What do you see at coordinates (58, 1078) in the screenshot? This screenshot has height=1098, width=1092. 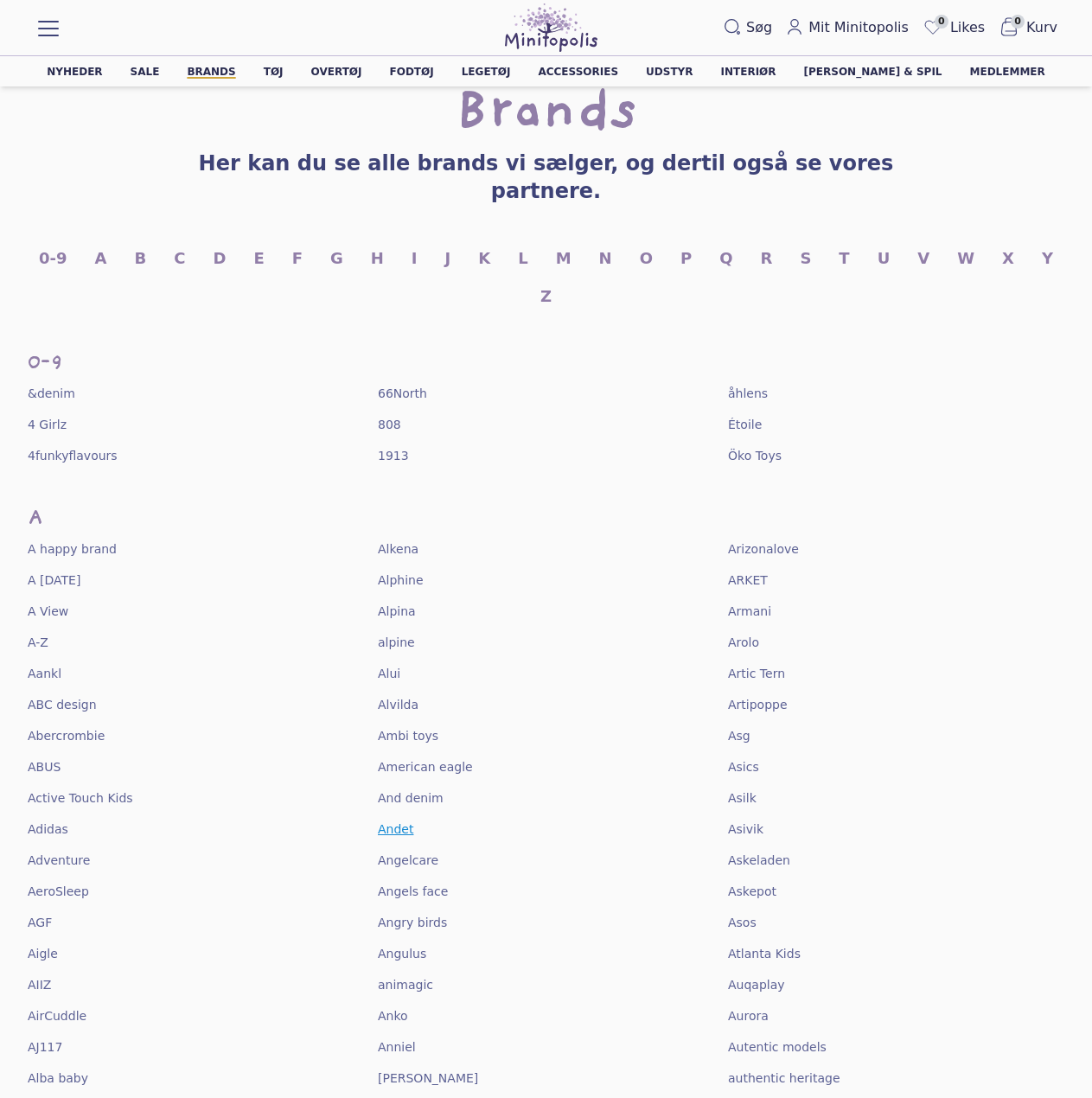 I see `span: Alba baby` at bounding box center [58, 1078].